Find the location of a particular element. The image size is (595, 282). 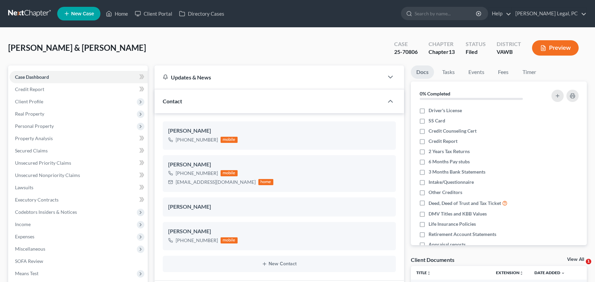

i: expand_more is located at coordinates (563, 273).